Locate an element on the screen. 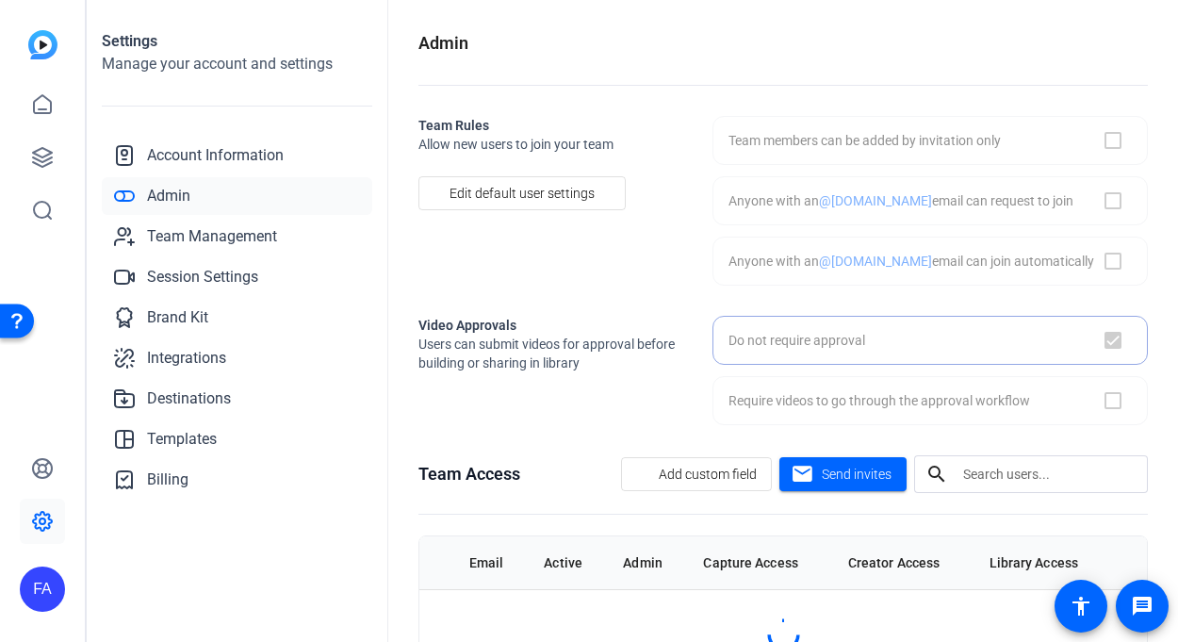  h1: Team Access is located at coordinates (469, 474).